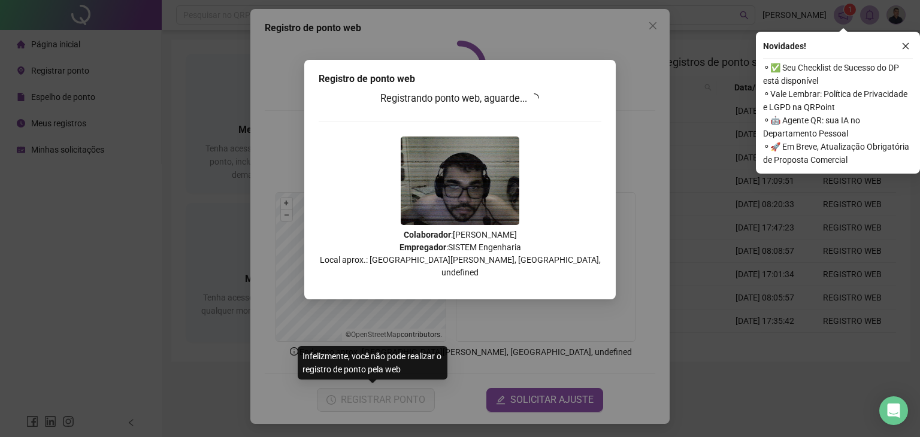 Image resolution: width=920 pixels, height=437 pixels. I want to click on div: Open Intercom Messenger, so click(893, 411).